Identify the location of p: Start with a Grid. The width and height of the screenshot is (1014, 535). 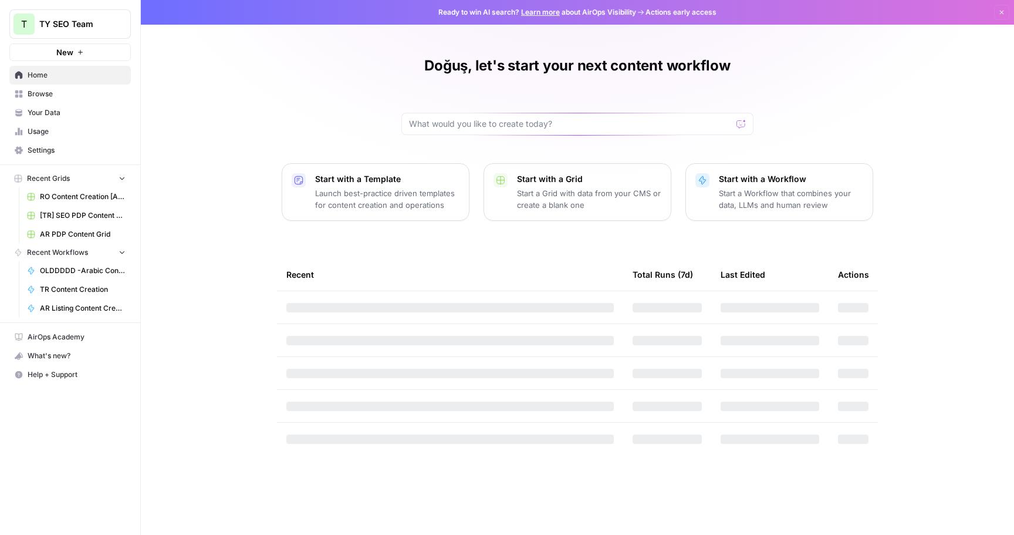
(589, 179).